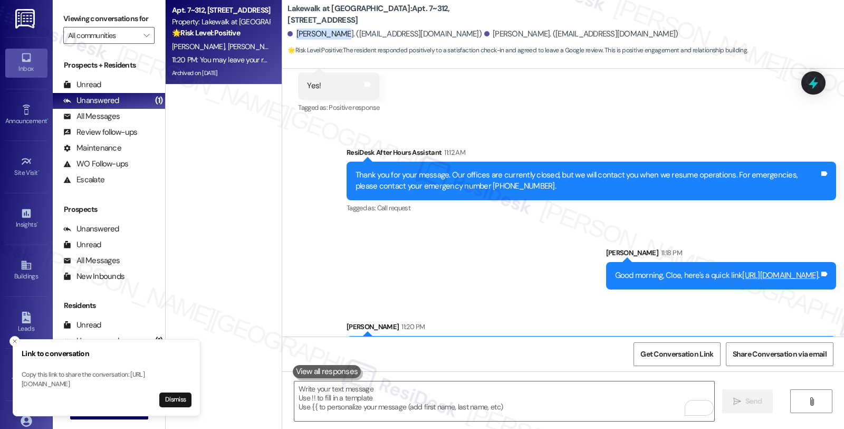 The width and height of the screenshot is (844, 429). What do you see at coordinates (109, 305) in the screenshot?
I see `div: Residents` at bounding box center [109, 305].